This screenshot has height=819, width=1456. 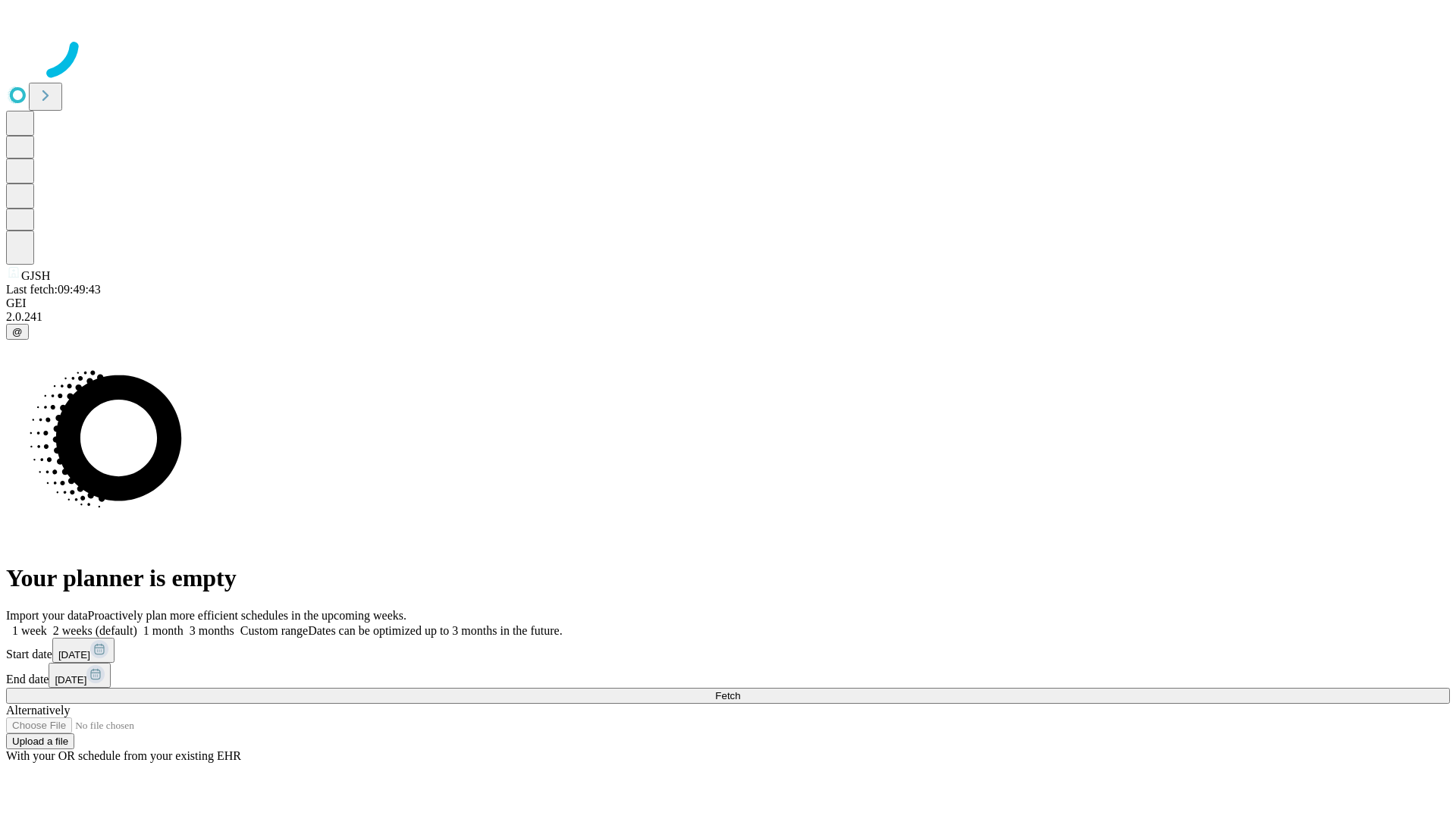 I want to click on span: 2 weeks (default), so click(x=95, y=631).